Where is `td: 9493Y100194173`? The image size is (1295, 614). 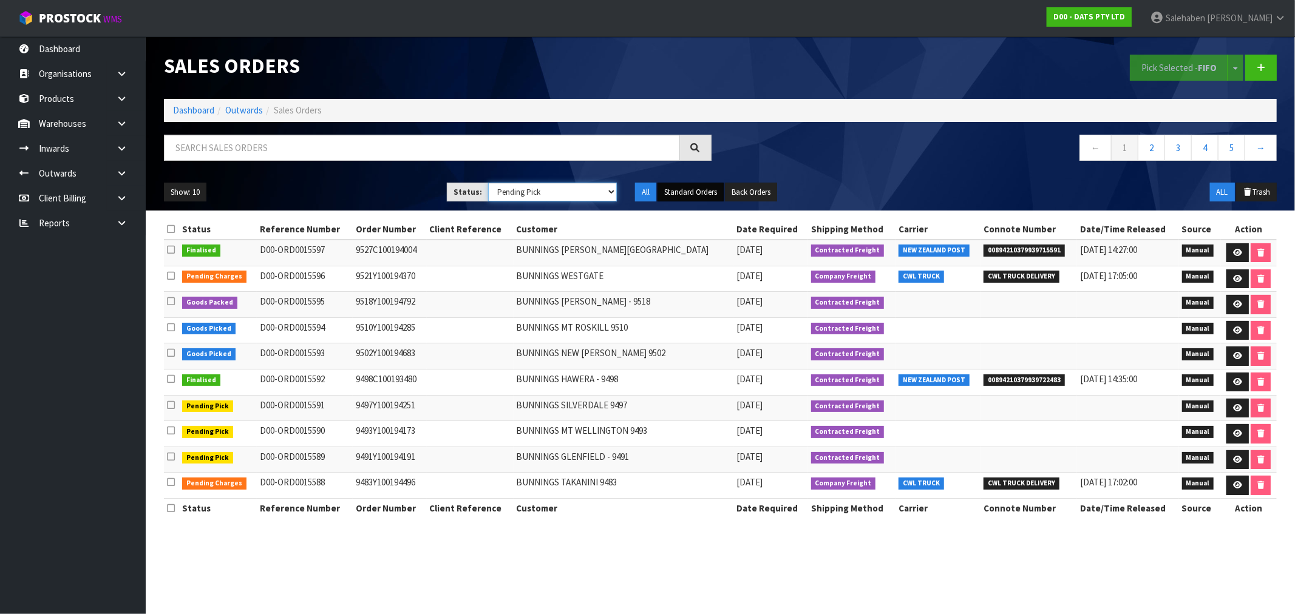 td: 9493Y100194173 is located at coordinates (390, 434).